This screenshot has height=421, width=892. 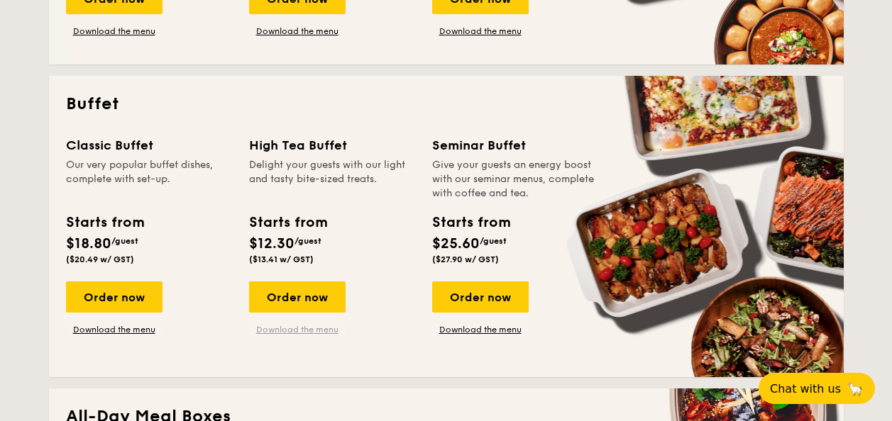 I want to click on h2: Buffet, so click(x=446, y=104).